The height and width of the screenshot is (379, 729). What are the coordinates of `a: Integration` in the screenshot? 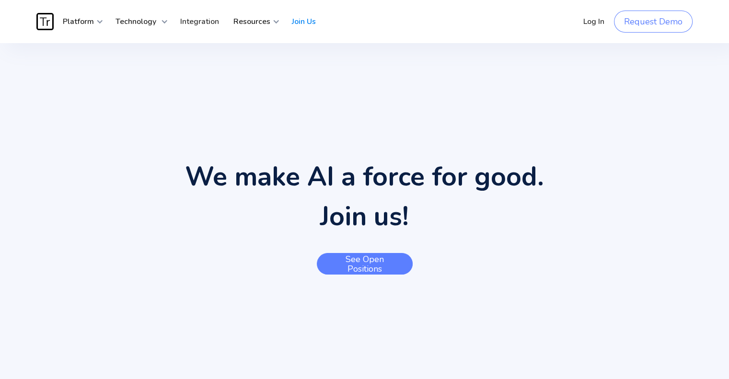 It's located at (199, 22).